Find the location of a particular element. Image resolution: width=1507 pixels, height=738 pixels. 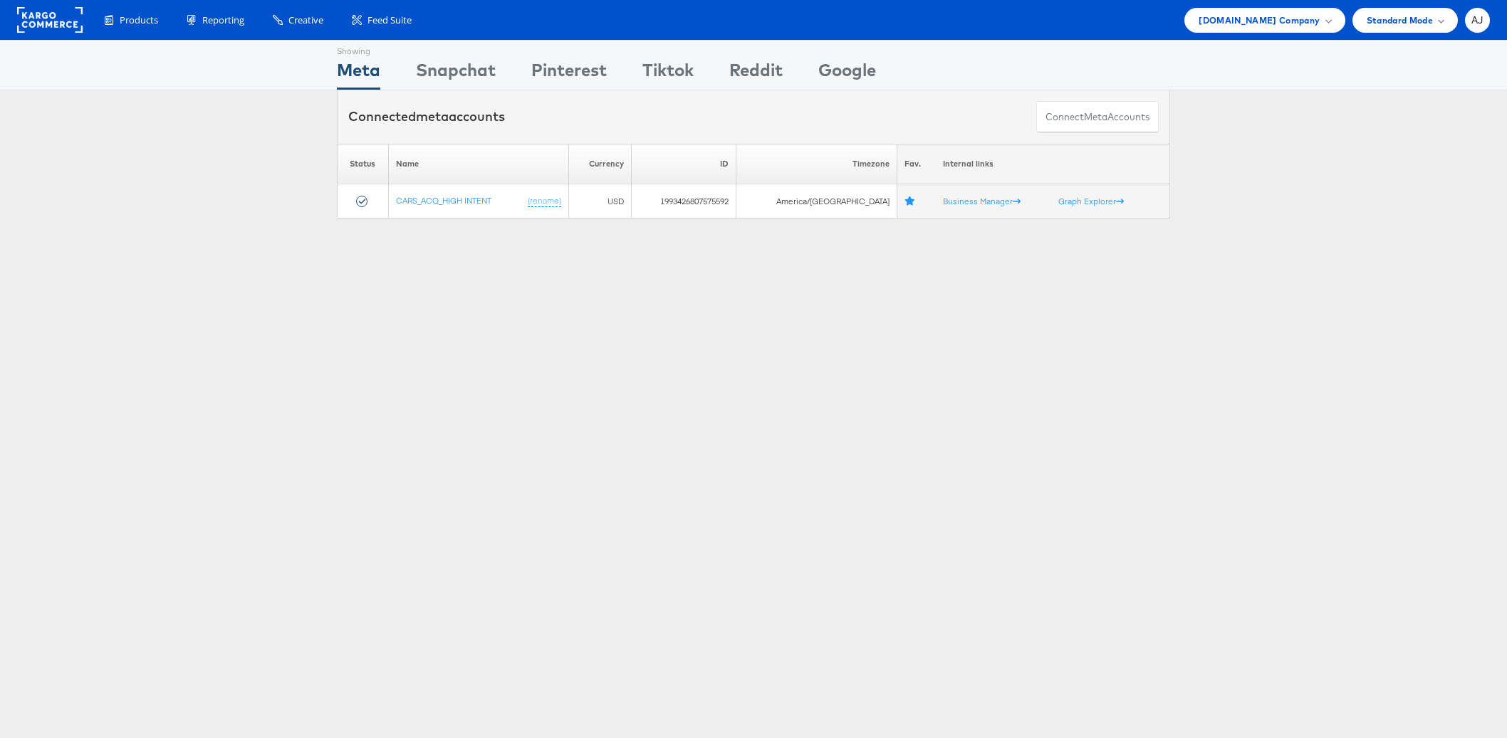

a: CARS_ACQ_HIGH INTENT is located at coordinates (444, 200).